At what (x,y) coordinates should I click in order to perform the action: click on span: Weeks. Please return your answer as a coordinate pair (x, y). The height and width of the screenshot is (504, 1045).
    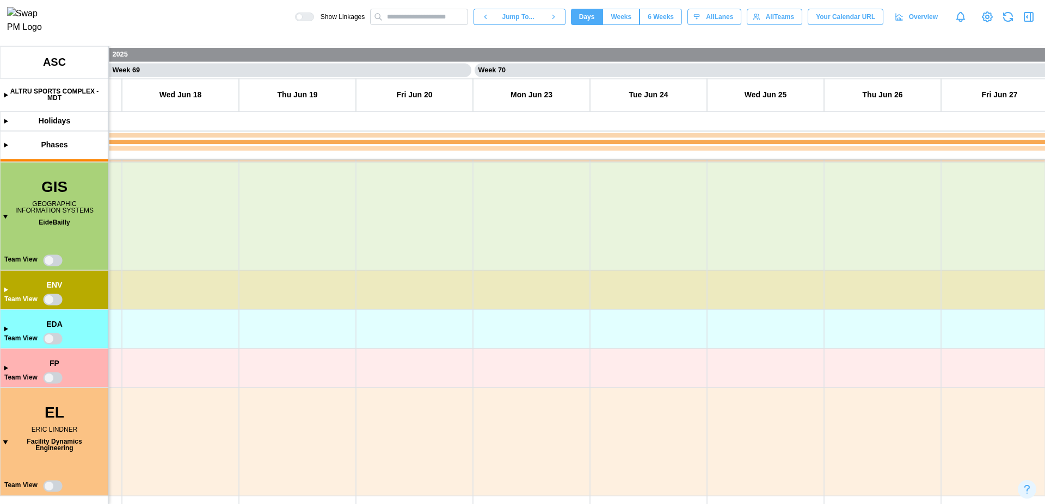
    Looking at the image, I should click on (621, 17).